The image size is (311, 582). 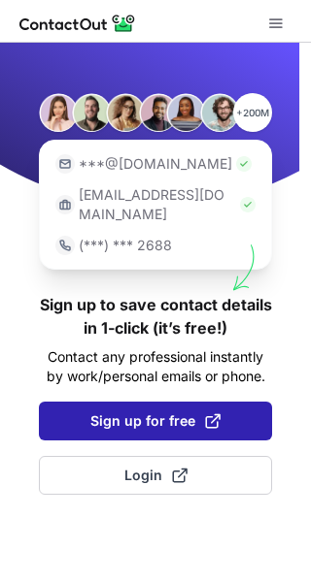 What do you see at coordinates (65, 164) in the screenshot?
I see `img: https://contactout.com/extension/app/static/media/login-email-icon.f64bce713bb5cd1896fef81aa7b14a...` at bounding box center [65, 164].